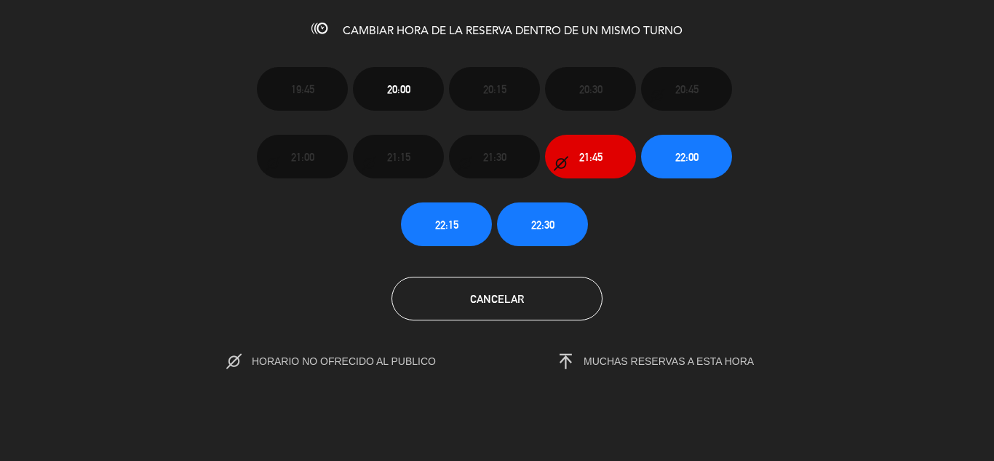 This screenshot has height=461, width=994. What do you see at coordinates (591, 157) in the screenshot?
I see `span: 21:45` at bounding box center [591, 157].